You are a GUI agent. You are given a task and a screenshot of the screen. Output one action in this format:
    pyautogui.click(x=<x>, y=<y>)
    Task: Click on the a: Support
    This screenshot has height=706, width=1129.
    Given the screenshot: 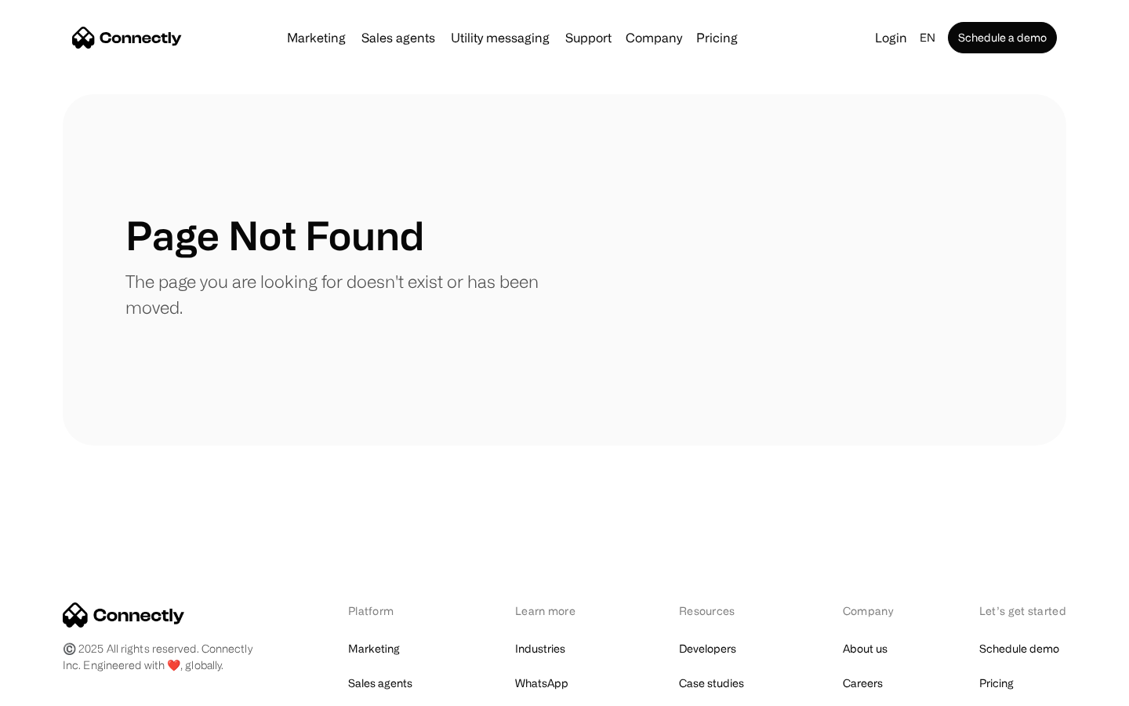 What is the action you would take?
    pyautogui.click(x=588, y=38)
    